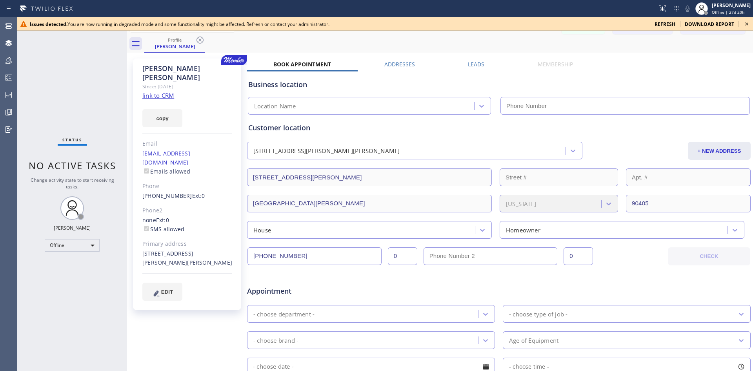 This screenshot has width=753, height=371. What do you see at coordinates (529, 366) in the screenshot?
I see `span: - choose time -` at bounding box center [529, 366].